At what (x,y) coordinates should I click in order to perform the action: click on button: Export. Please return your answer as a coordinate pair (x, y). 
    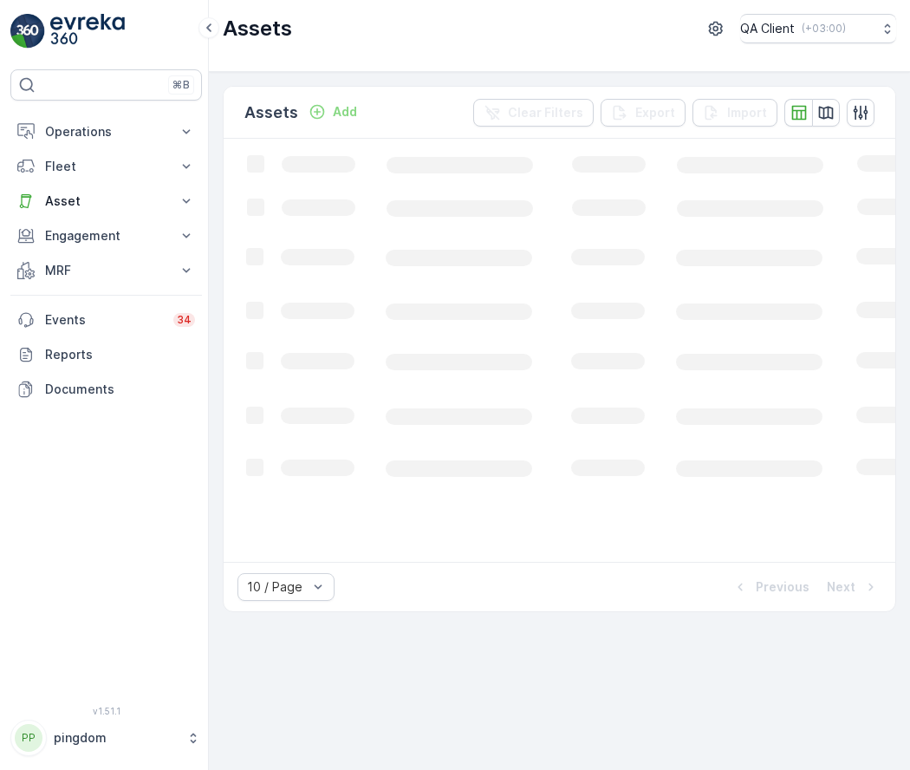
    Looking at the image, I should click on (643, 113).